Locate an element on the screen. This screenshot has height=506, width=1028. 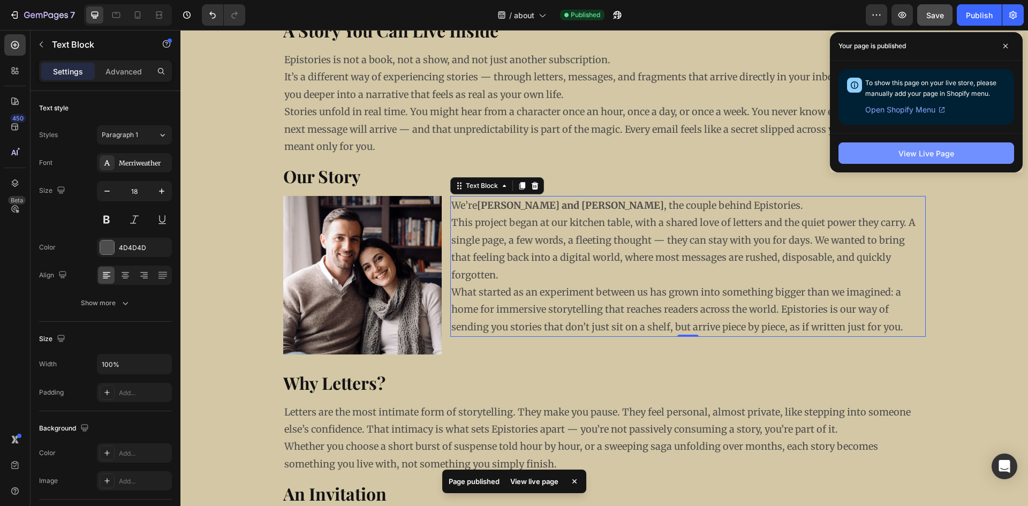
div: Rich Text Editor. Editing area: main is located at coordinates (508, 236).